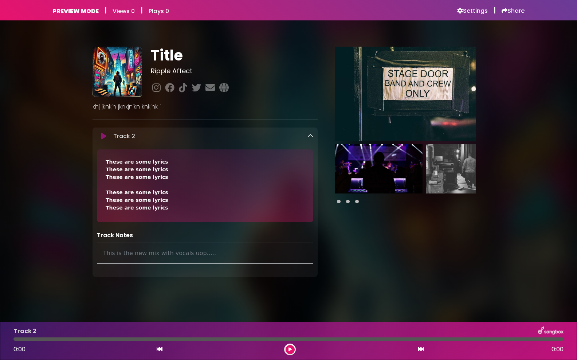 The image size is (577, 360). Describe the element at coordinates (205, 253) in the screenshot. I see `div: This is the new mix with vocals uop.....` at that location.